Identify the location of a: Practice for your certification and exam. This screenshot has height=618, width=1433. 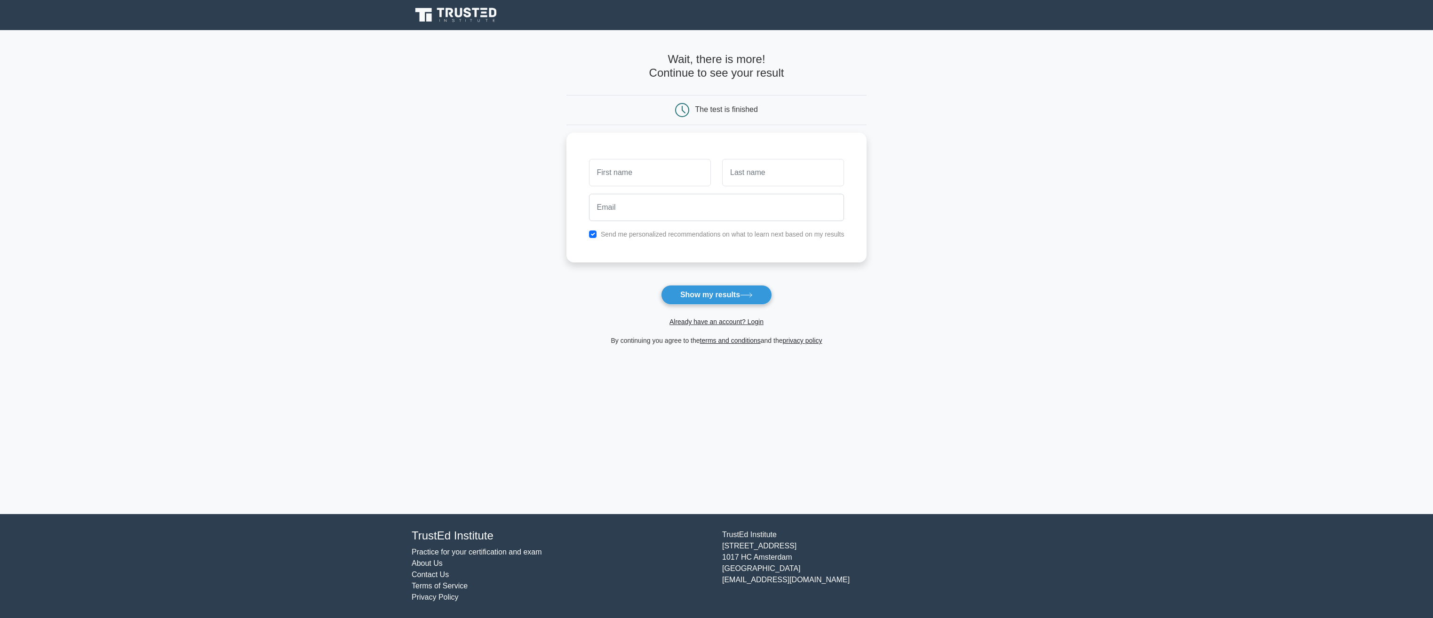
(476, 552).